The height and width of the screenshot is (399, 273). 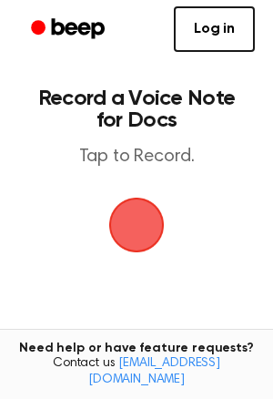 I want to click on img: Beep Logo, so click(x=137, y=225).